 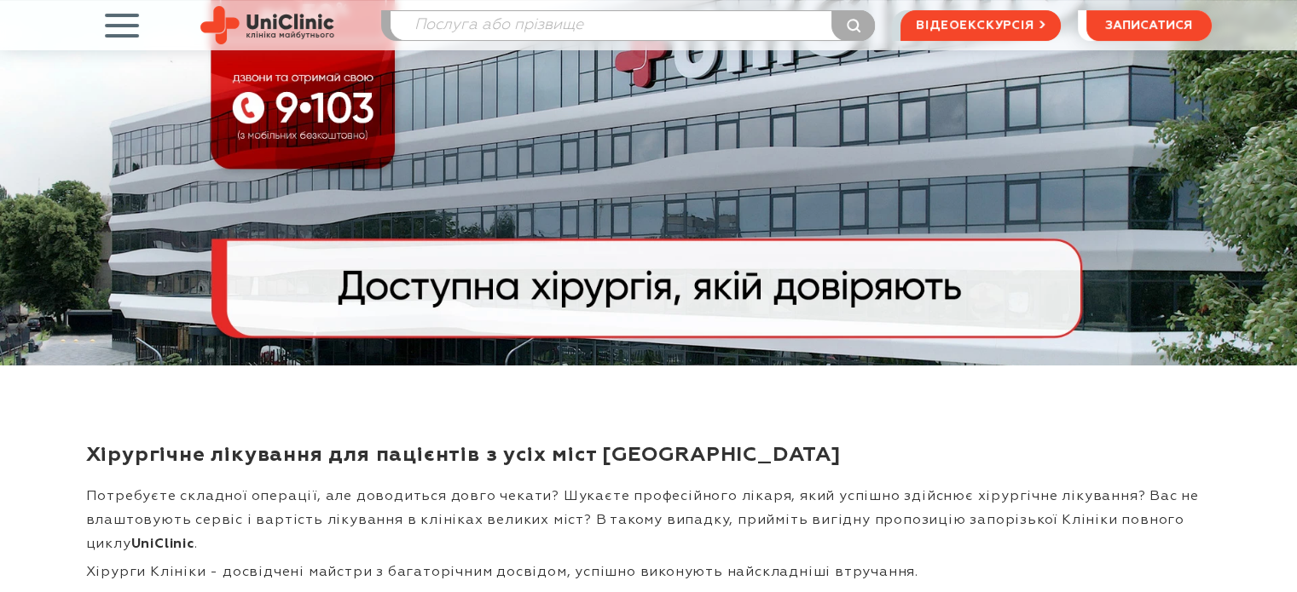 I want to click on p: Потребуєте складної операції, але доводиться довго чекати? Шукаєте професійного лікаря, який успі..., so click(x=649, y=521).